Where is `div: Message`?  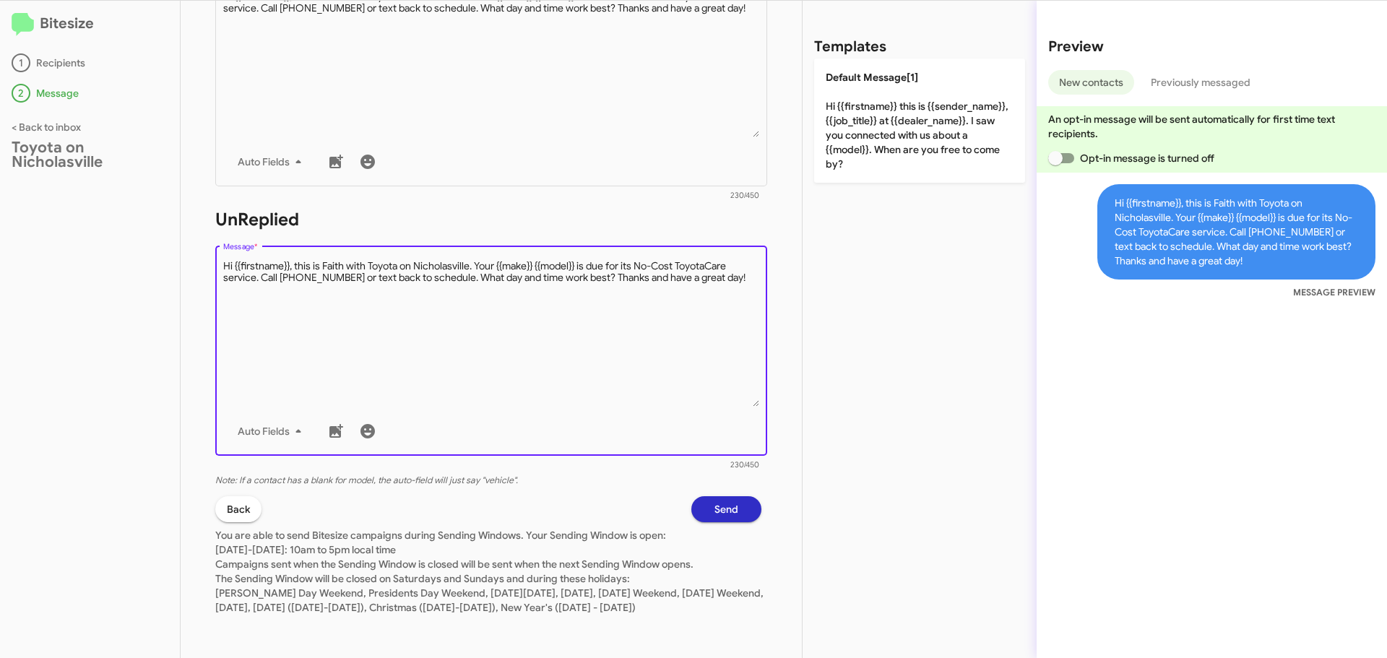 div: Message is located at coordinates (90, 93).